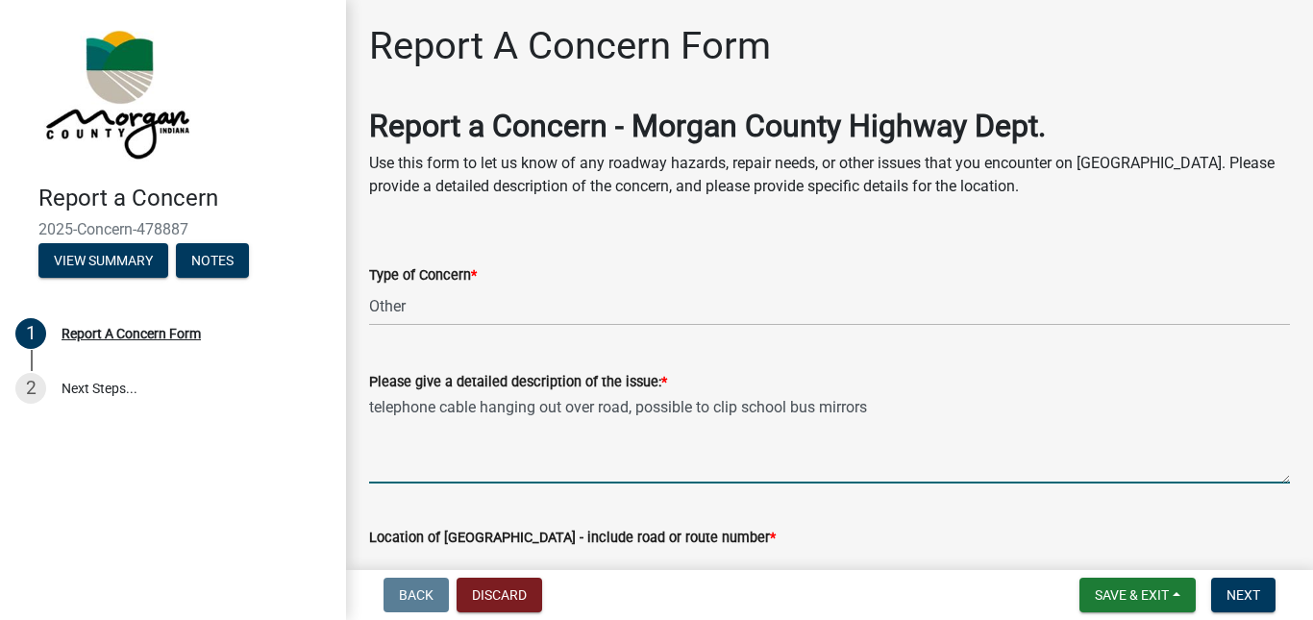 The image size is (1313, 620). Describe the element at coordinates (103, 261) in the screenshot. I see `wm-modal-confirm: Summary` at that location.